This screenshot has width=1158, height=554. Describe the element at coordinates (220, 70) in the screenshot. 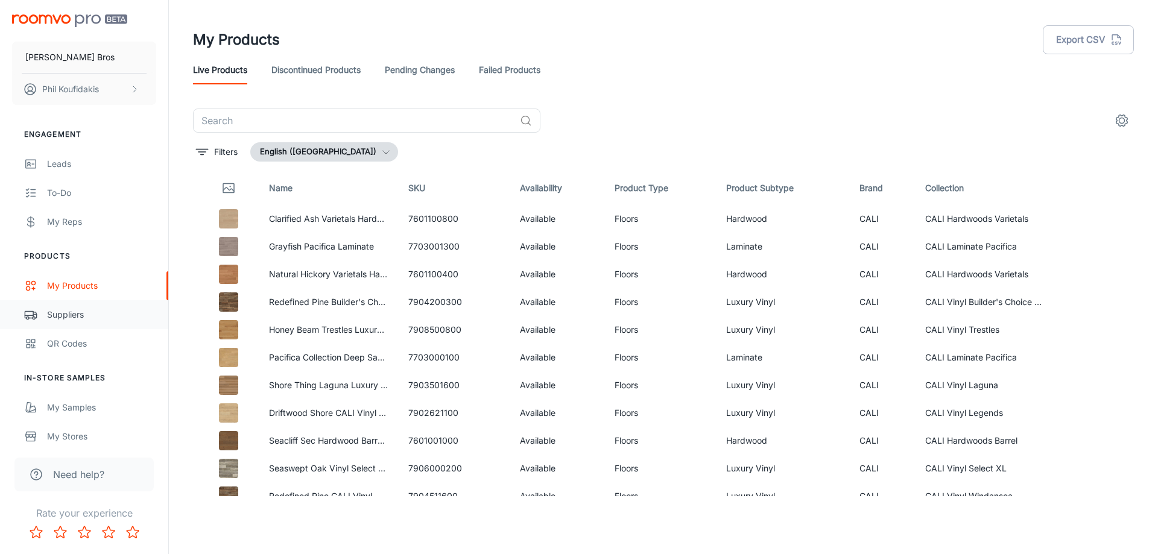

I see `a: Live Products` at that location.